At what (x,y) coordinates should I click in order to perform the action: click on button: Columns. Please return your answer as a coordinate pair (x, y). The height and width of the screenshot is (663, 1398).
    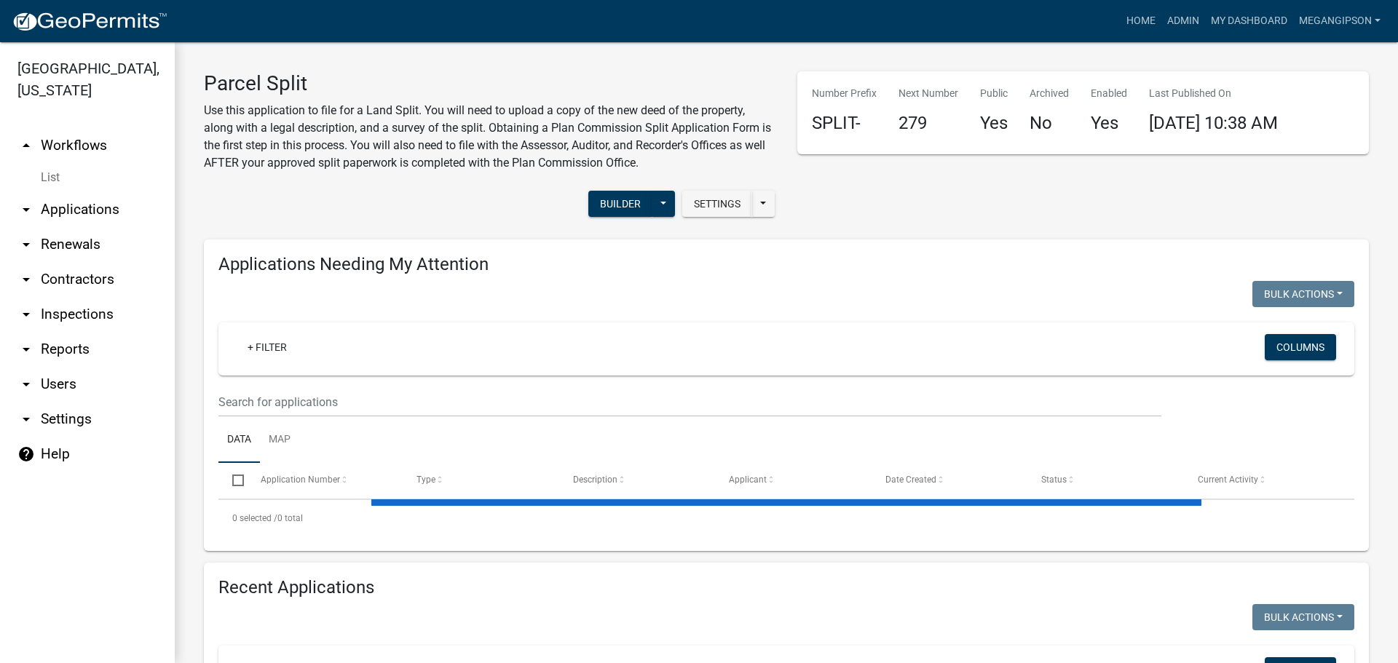
    Looking at the image, I should click on (1300, 347).